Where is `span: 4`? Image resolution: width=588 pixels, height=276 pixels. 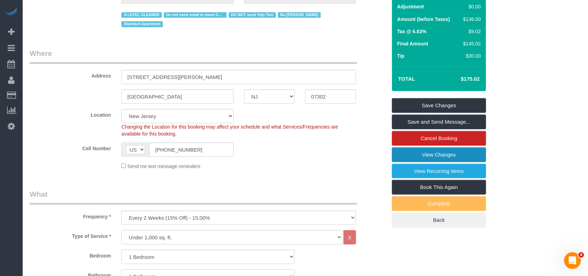
span: 4 is located at coordinates (582, 255).